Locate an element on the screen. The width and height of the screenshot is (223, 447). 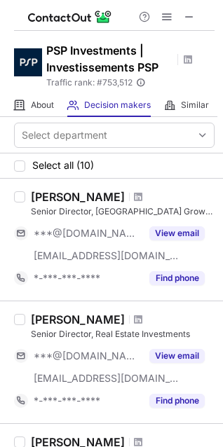
div: Select department is located at coordinates (64, 135).